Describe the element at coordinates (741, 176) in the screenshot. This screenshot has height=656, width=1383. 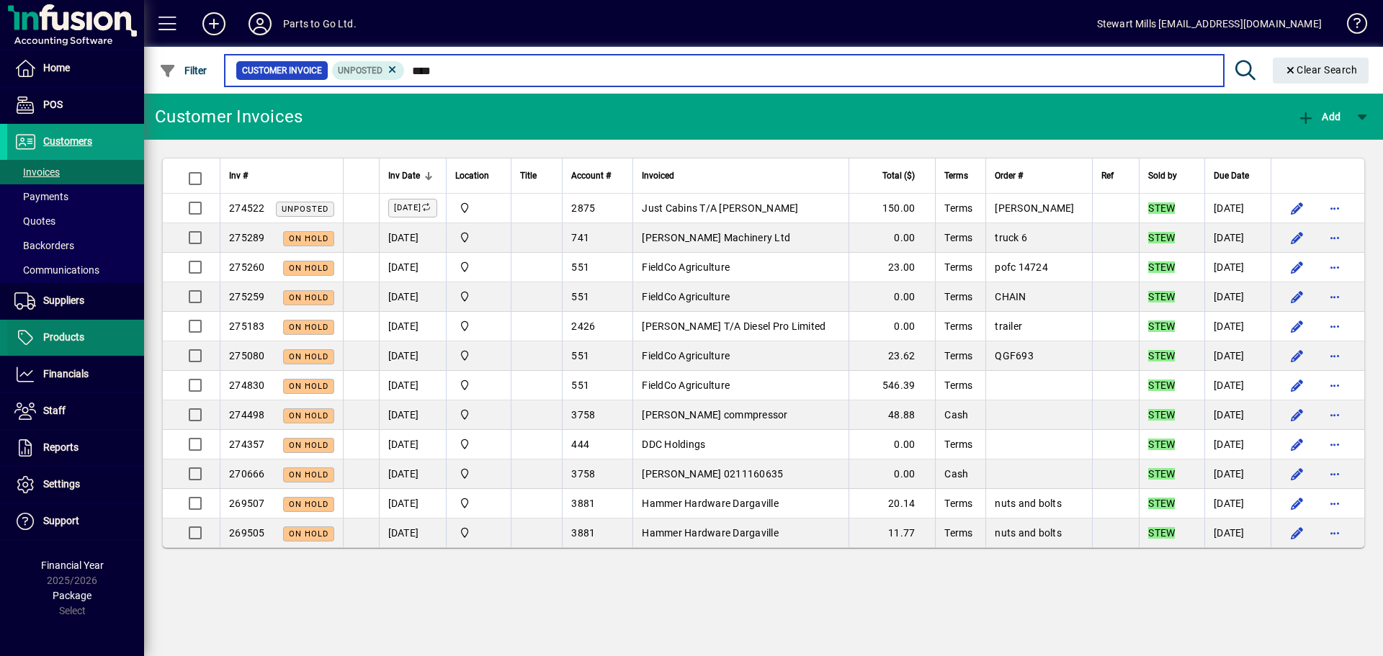
I see `div: Invoiced` at that location.